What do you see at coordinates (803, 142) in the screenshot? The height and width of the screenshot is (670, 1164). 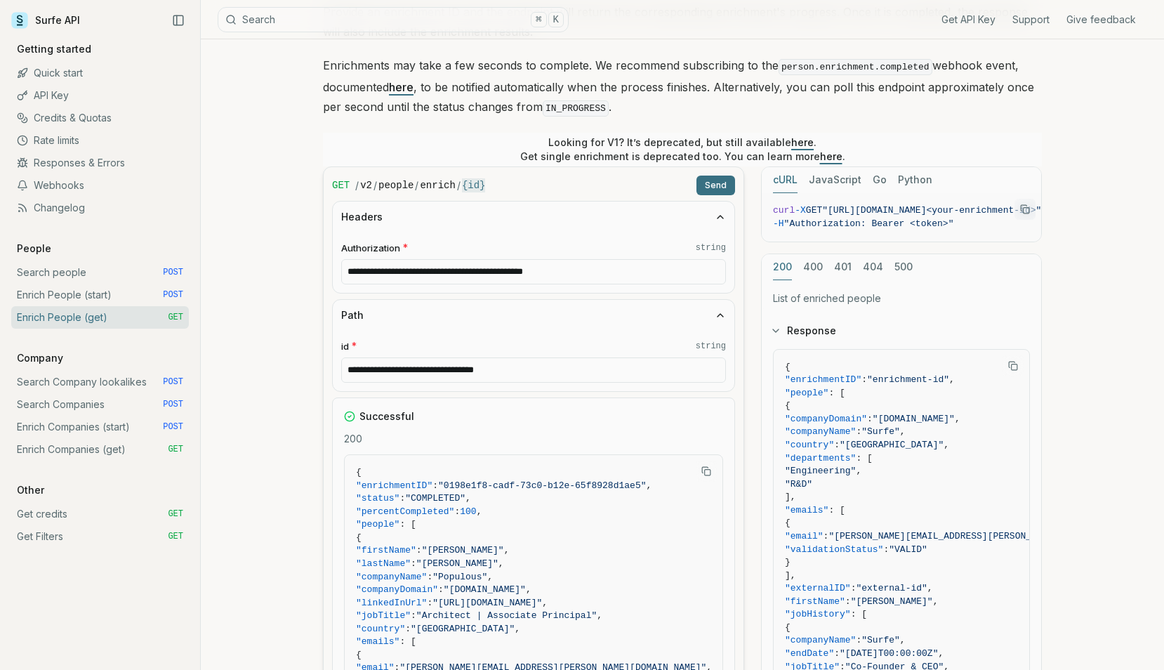 I see `a: here` at bounding box center [803, 142].